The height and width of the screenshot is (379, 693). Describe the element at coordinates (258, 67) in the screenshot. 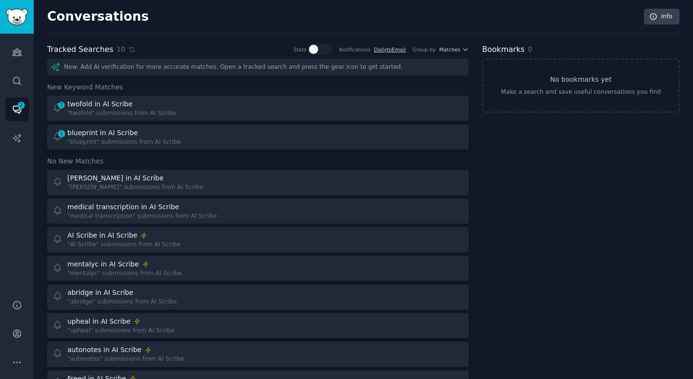

I see `div: New: Add AI verification for more accurate matches. Open a tracked search and press the gear icon...` at that location.